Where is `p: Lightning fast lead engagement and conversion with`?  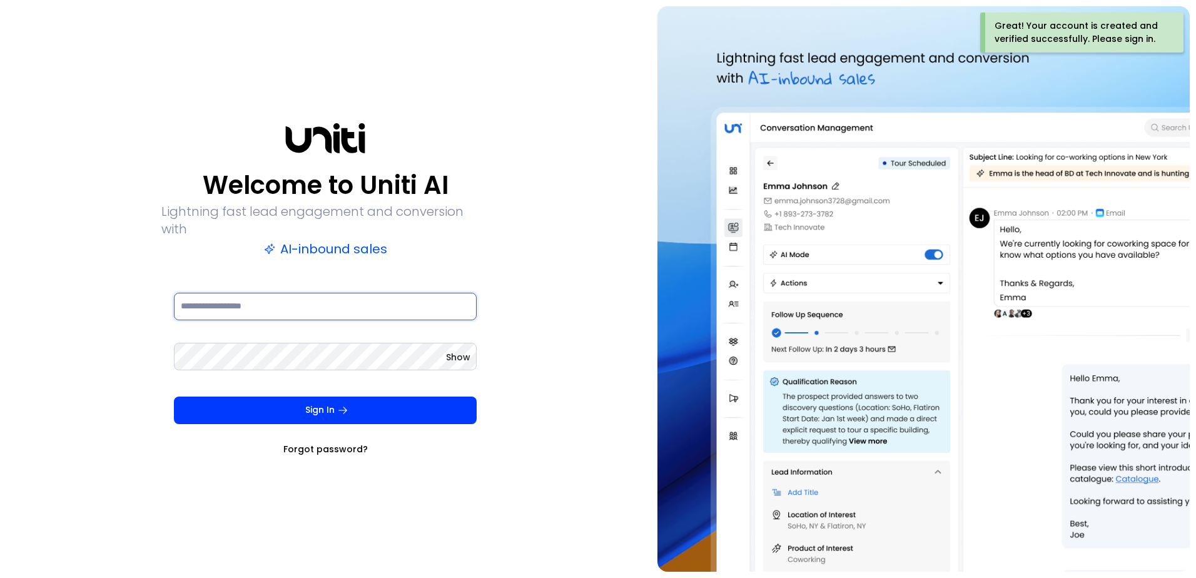
p: Lightning fast lead engagement and conversion with is located at coordinates (325, 220).